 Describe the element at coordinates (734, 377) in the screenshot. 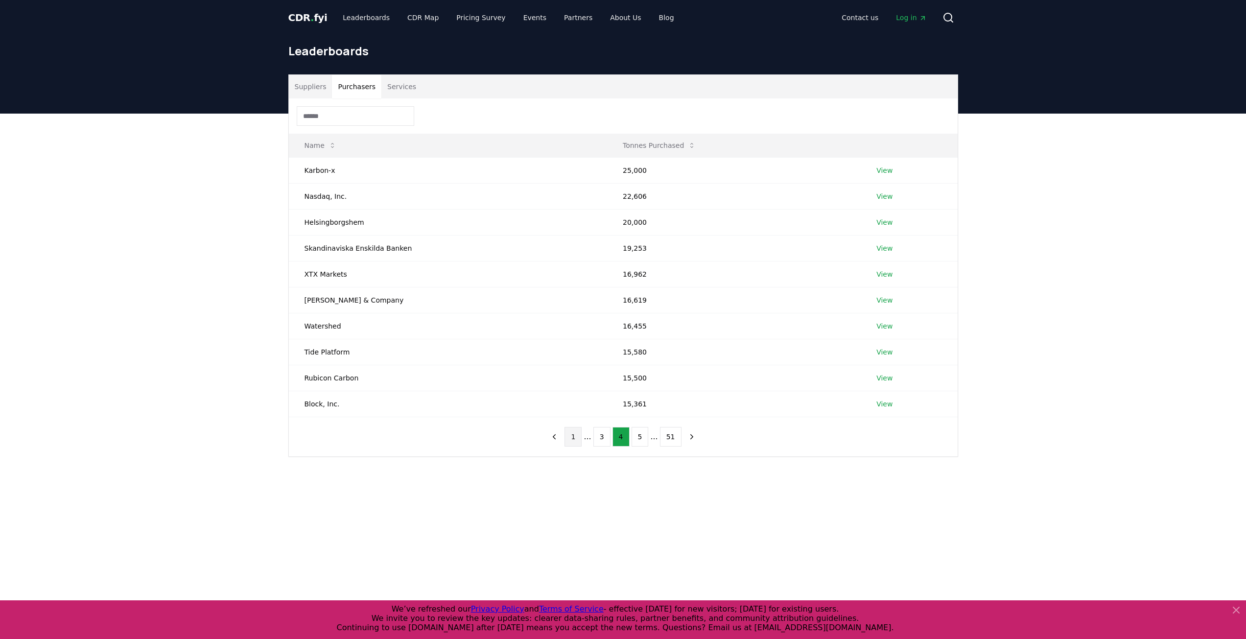

I see `td: 15,500` at that location.